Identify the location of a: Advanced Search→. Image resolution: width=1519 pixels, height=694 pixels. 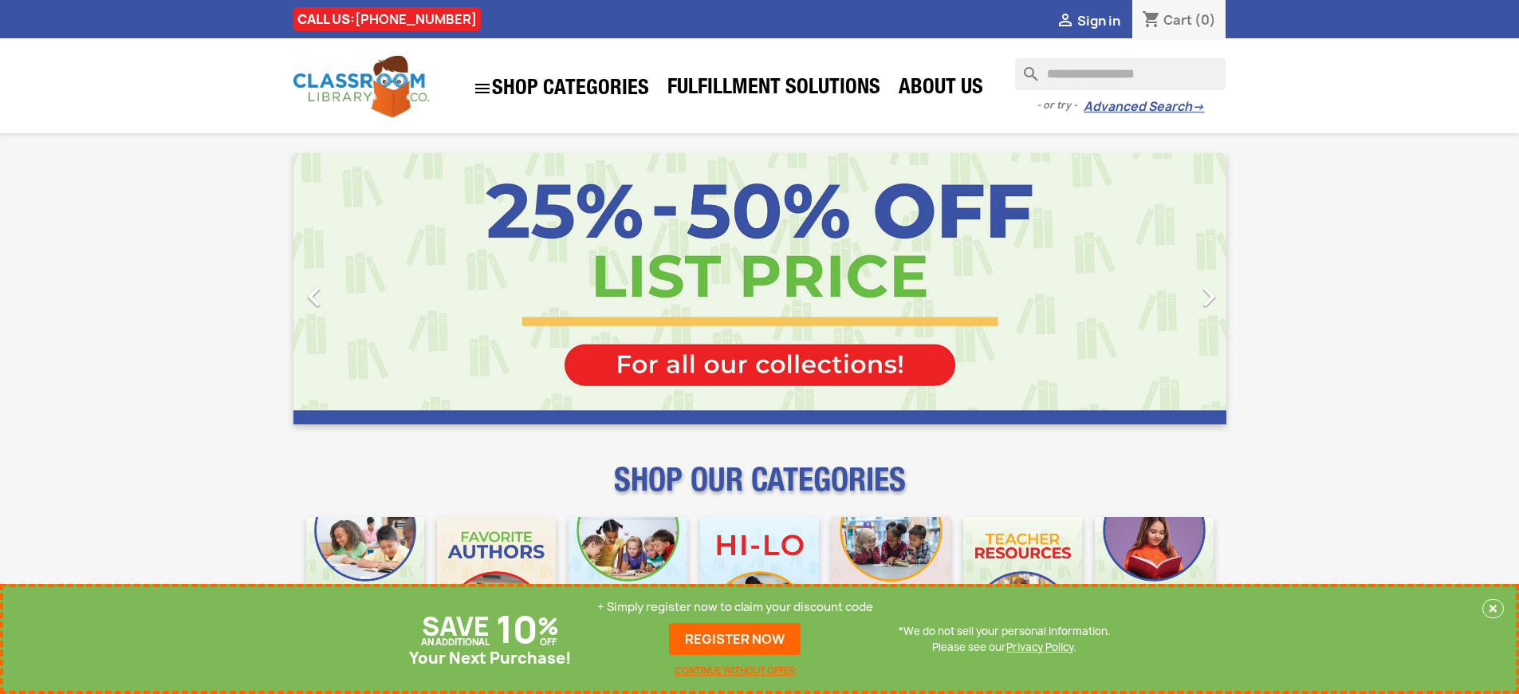
(1143, 107).